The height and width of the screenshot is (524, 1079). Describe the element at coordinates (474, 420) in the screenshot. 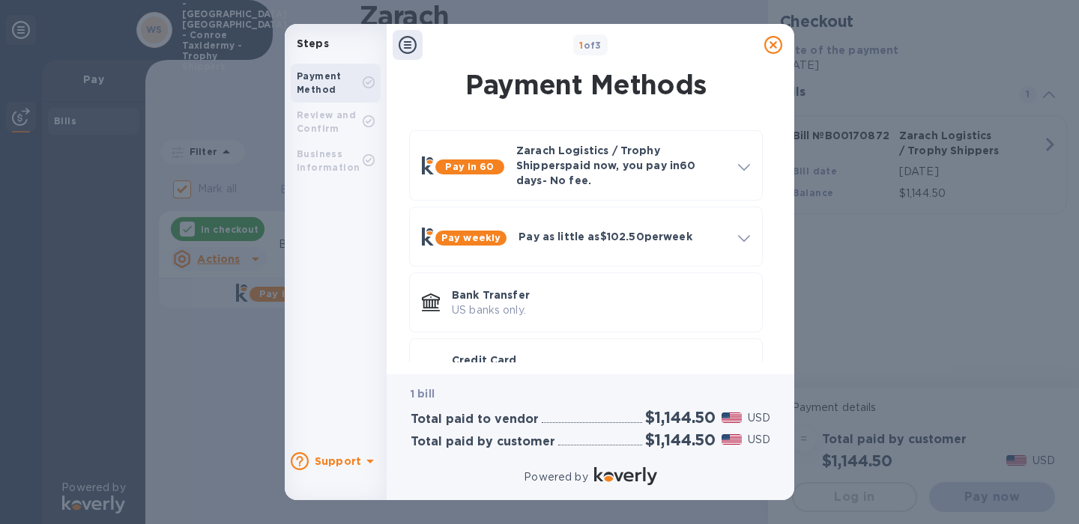

I see `h3: Total paid to vendor` at that location.